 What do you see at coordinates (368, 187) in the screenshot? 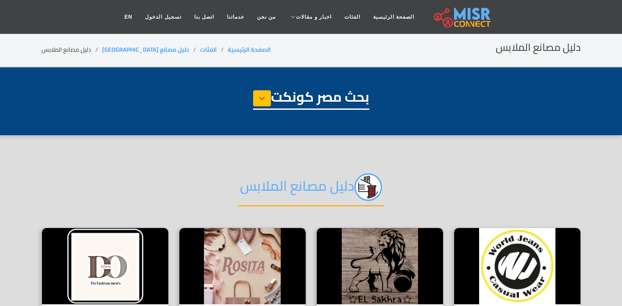
I see `img: jc8qEEzyi89FPzAOrPPq.png` at bounding box center [368, 187].